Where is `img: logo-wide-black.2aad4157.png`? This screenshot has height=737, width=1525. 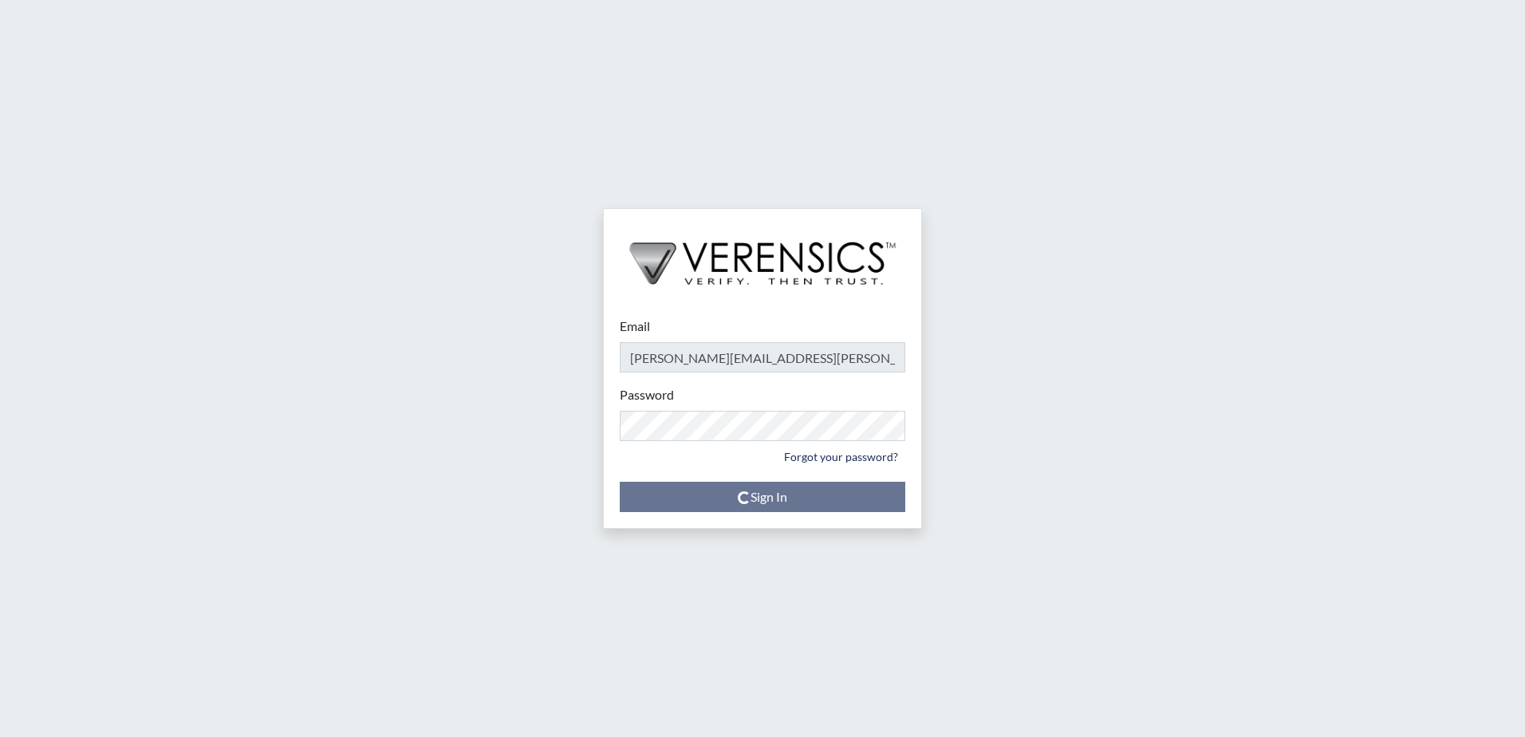 img: logo-wide-black.2aad4157.png is located at coordinates (762, 255).